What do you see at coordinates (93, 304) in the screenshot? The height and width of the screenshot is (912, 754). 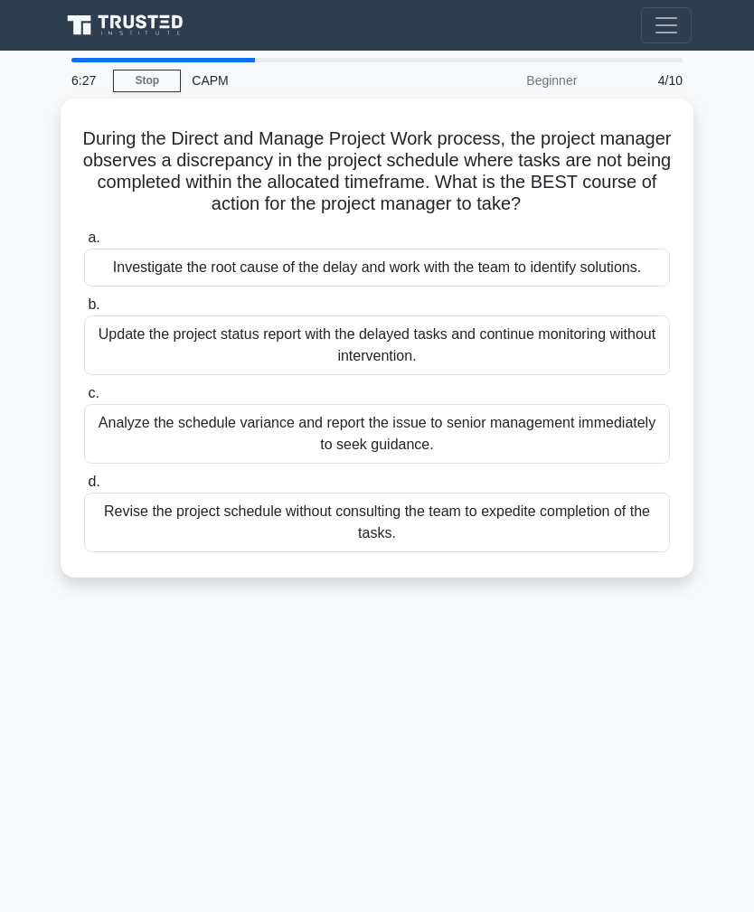 I see `span: b.` at bounding box center [93, 304].